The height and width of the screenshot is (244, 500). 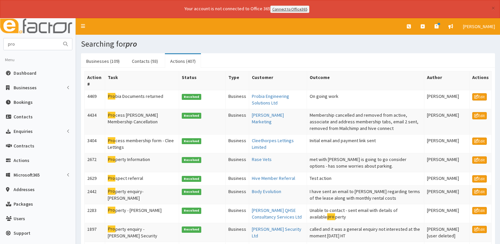 What do you see at coordinates (288, 44) in the screenshot?
I see `h1: Searching for` at bounding box center [288, 44].